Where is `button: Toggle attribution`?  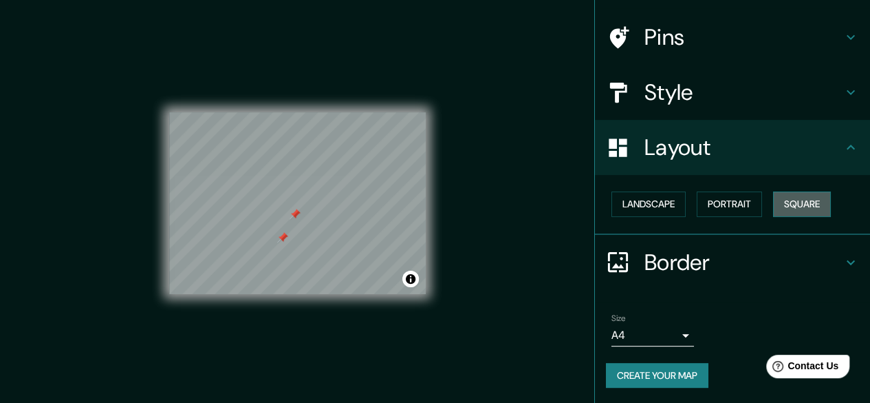
button: Toggle attribution is located at coordinates (411, 279).